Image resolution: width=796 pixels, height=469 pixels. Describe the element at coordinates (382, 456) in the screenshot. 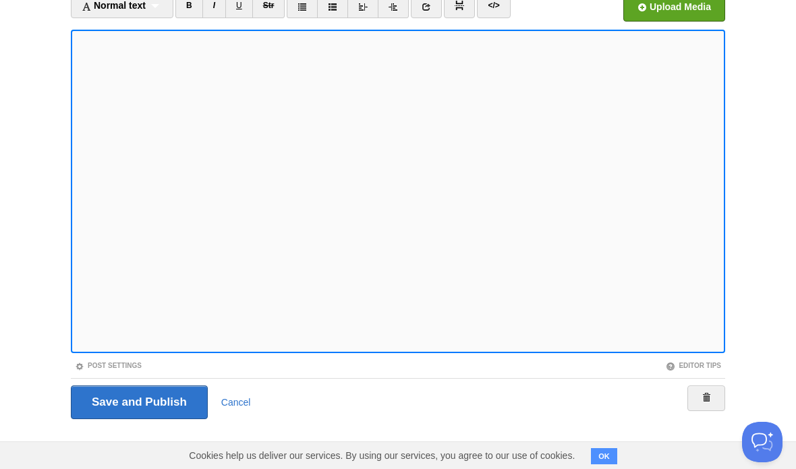

I see `span: Cookies help us deliver our services. By using our services, you agree to our use of cookies.` at that location.